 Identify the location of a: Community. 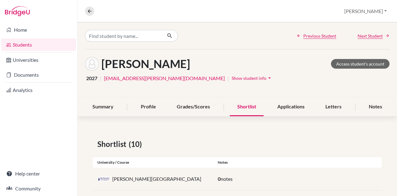
(38, 188).